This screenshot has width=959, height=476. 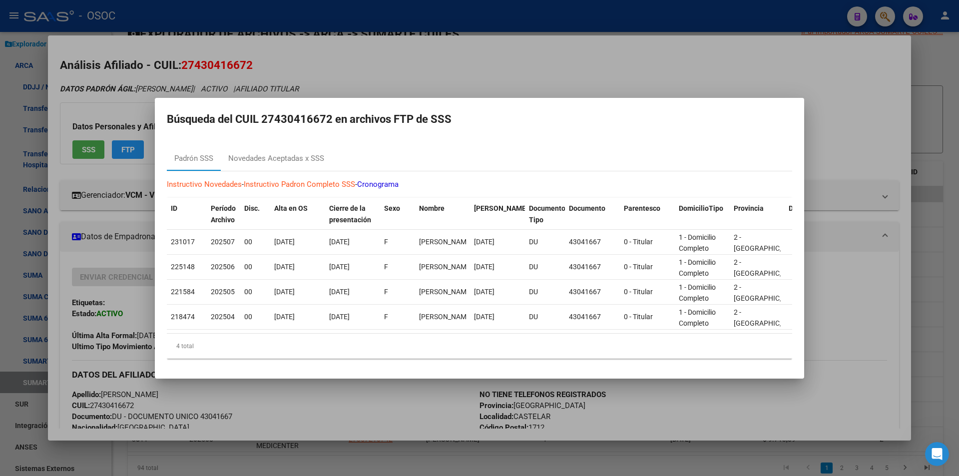 I want to click on datatable-header-cell: Sexo, so click(x=397, y=214).